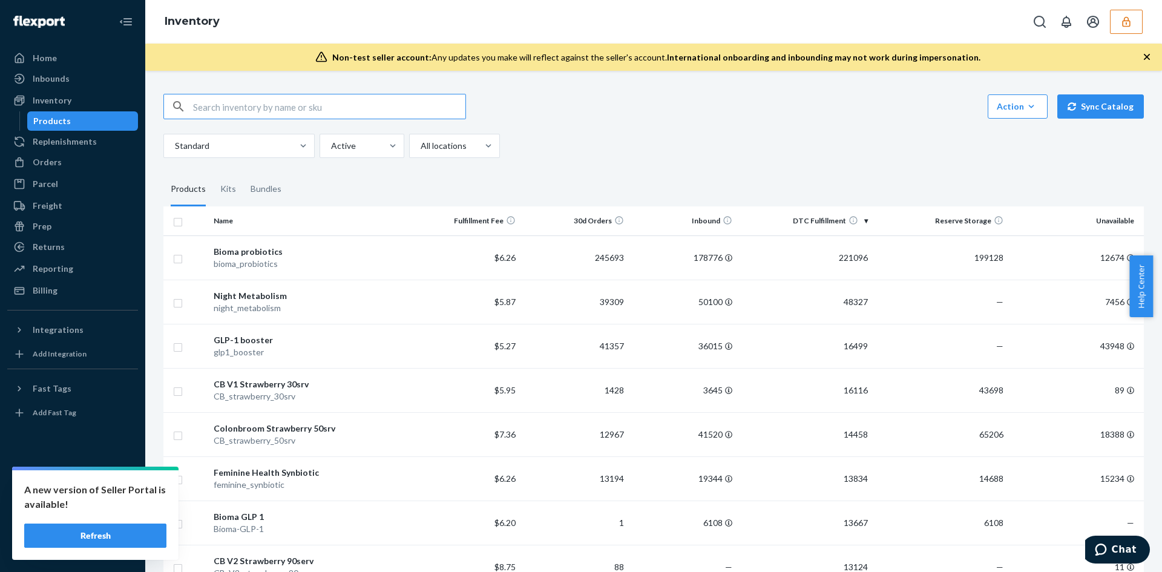 This screenshot has height=572, width=1162. I want to click on a: Home, so click(73, 58).